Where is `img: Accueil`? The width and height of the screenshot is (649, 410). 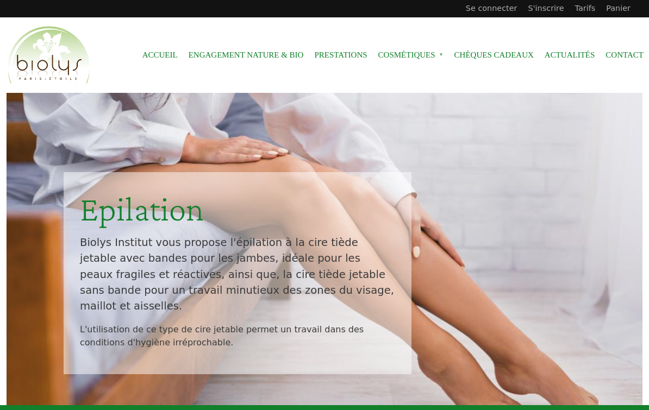 img: Accueil is located at coordinates (49, 55).